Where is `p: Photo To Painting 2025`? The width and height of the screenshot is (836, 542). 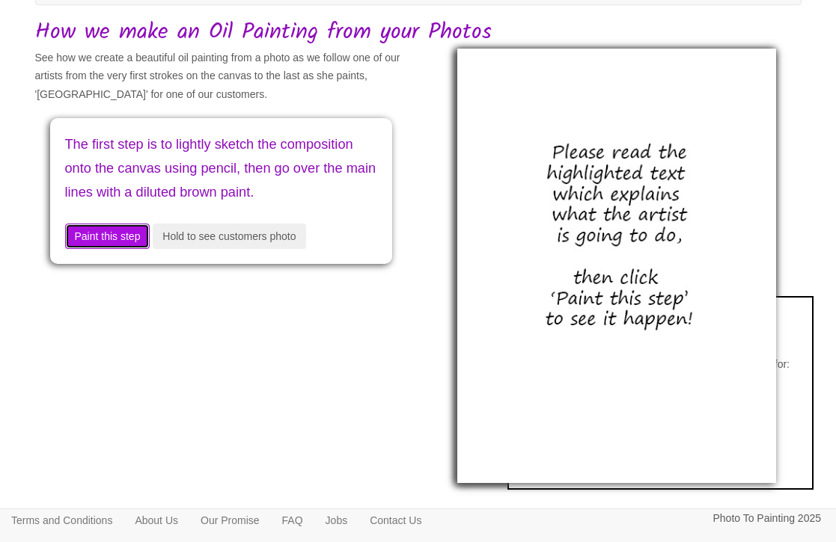 p: Photo To Painting 2025 is located at coordinates (766, 518).